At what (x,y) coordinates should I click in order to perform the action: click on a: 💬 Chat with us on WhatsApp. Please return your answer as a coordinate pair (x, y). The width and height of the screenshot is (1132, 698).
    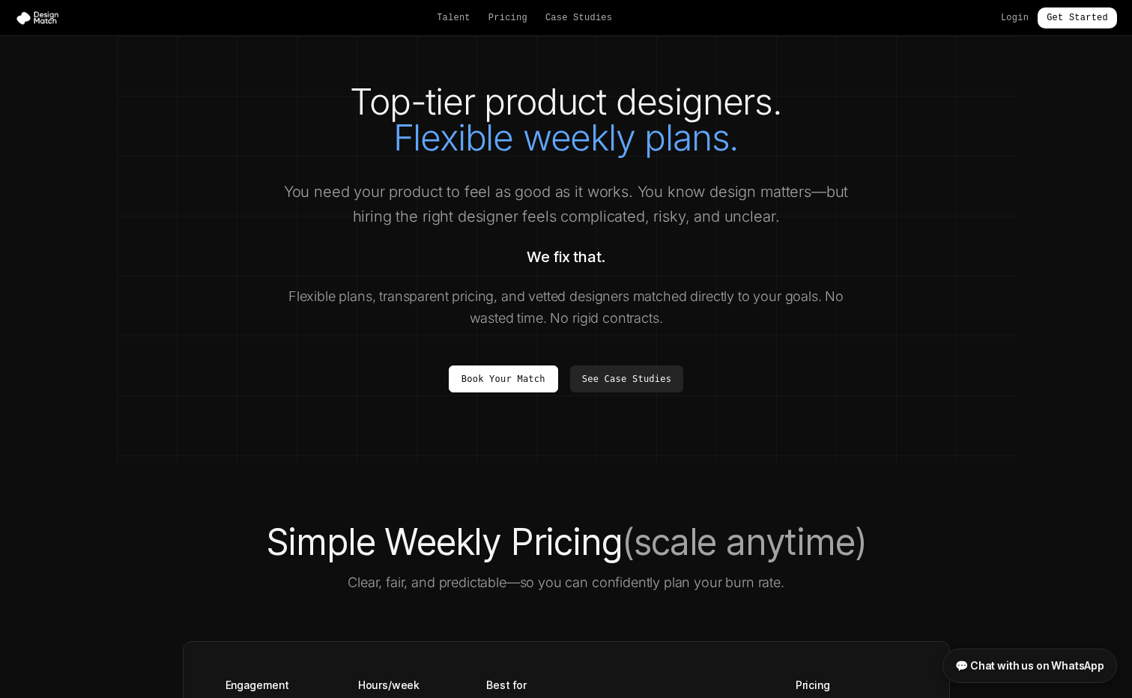
    Looking at the image, I should click on (1029, 666).